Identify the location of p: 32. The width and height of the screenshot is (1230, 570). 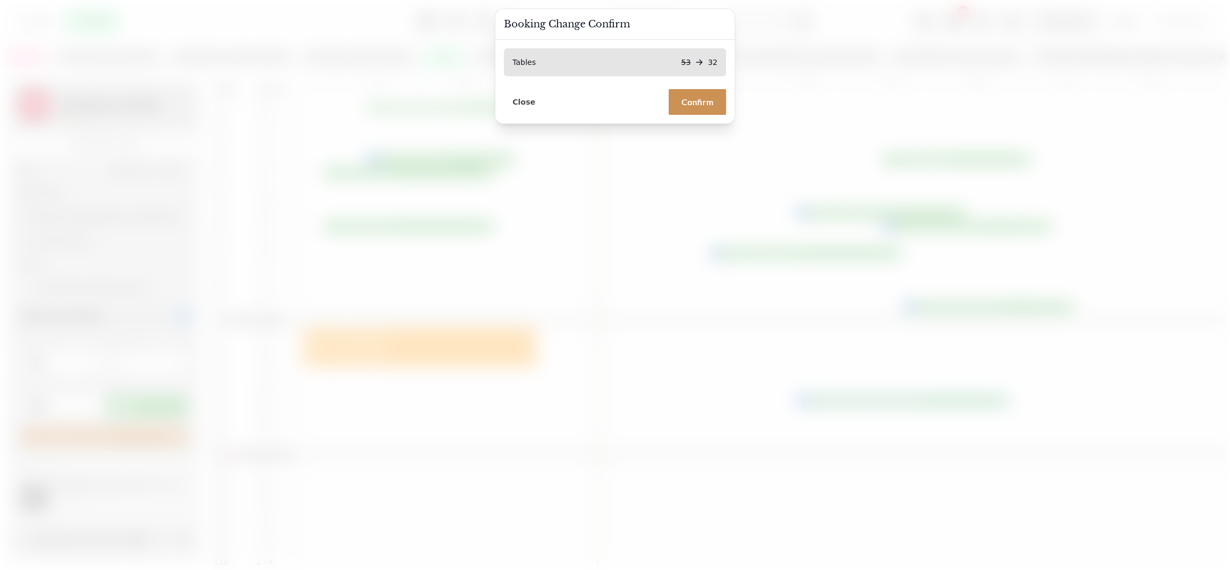
(713, 62).